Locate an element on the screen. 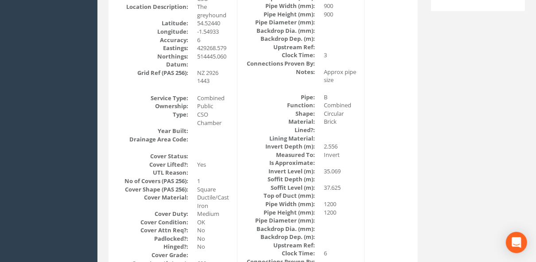 This screenshot has width=536, height=262. dt: Cover Condition: is located at coordinates (153, 222).